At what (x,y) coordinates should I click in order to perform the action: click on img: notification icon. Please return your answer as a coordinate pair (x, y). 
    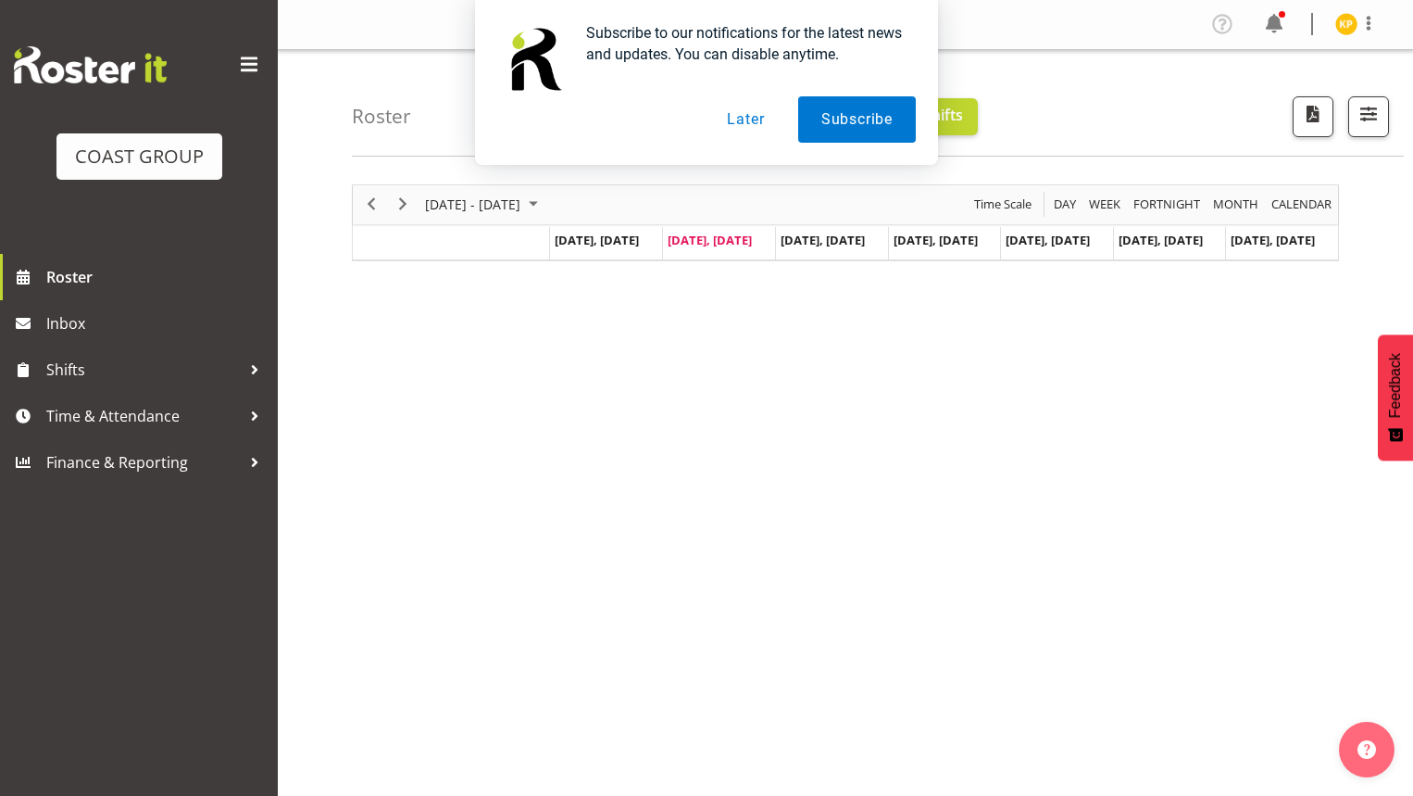
    Looking at the image, I should click on (534, 59).